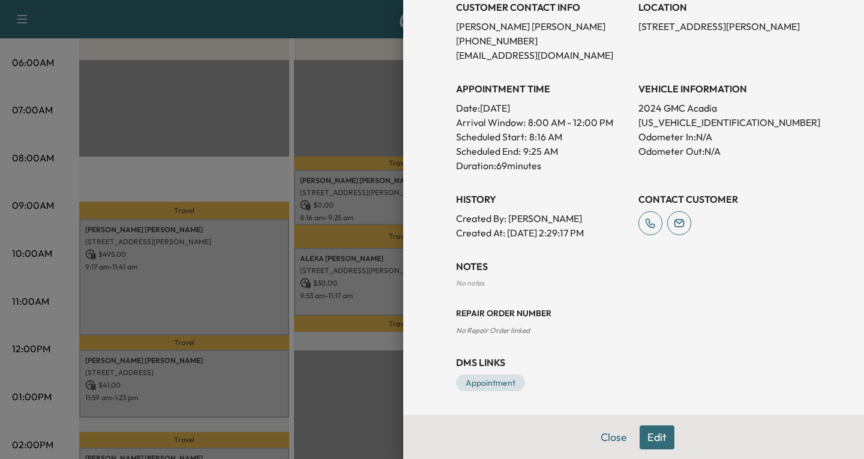 Image resolution: width=864 pixels, height=459 pixels. What do you see at coordinates (634, 362) in the screenshot?
I see `h3: DMS Links` at bounding box center [634, 362].